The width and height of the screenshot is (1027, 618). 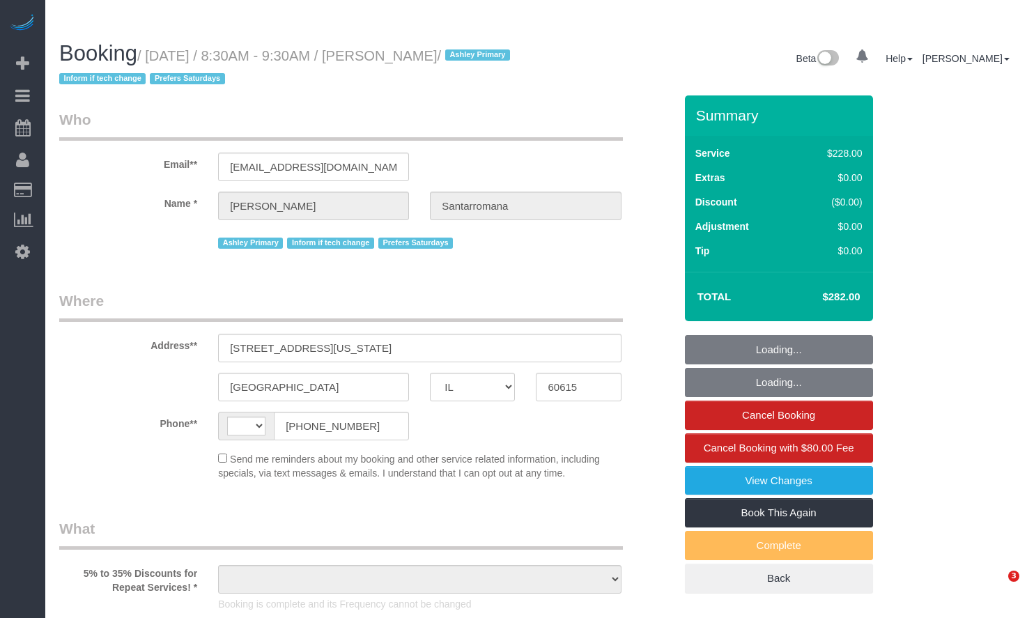 I want to click on a: Back, so click(x=779, y=578).